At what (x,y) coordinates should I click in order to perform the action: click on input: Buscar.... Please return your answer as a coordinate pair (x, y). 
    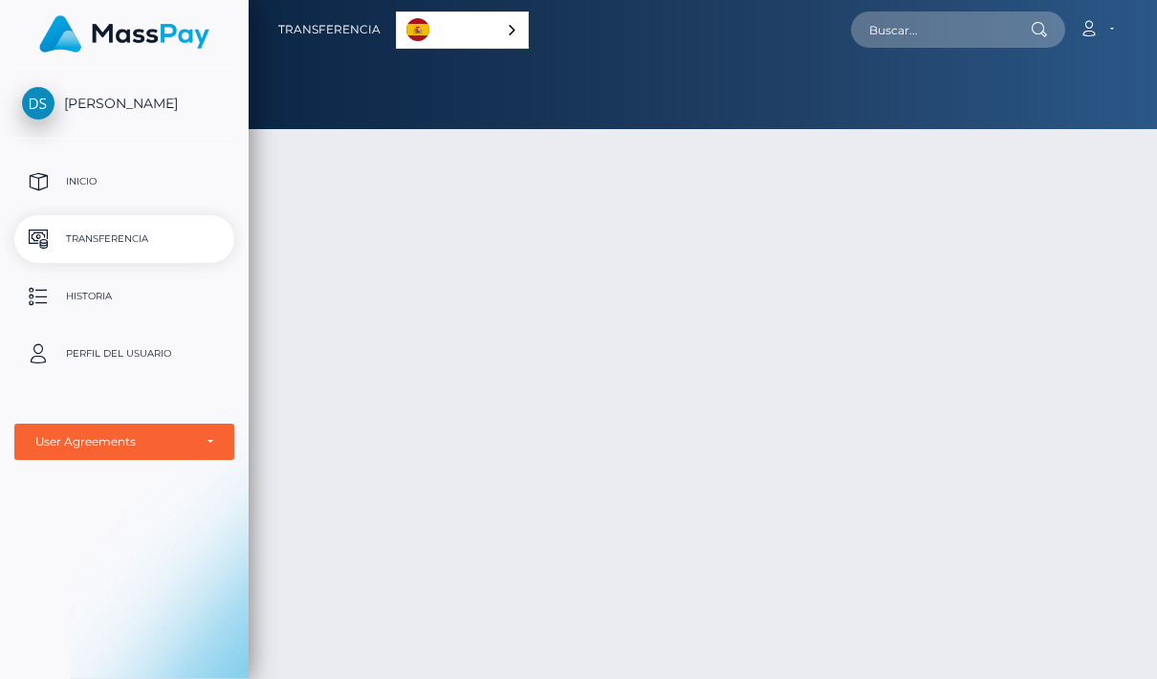
    Looking at the image, I should click on (941, 30).